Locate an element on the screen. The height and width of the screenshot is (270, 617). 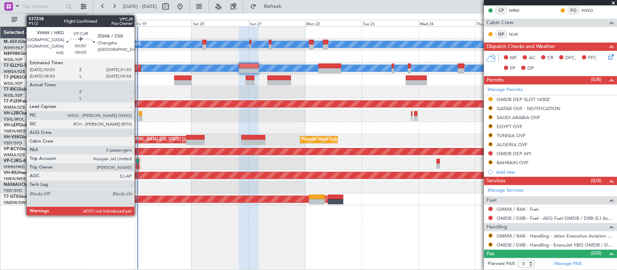
div: CP is located at coordinates (501, 10).